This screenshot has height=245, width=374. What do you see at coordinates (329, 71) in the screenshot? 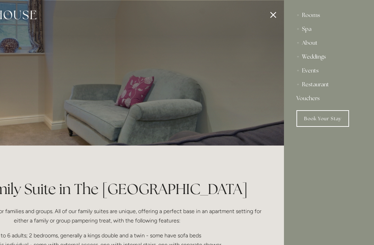
I see `div: Events` at bounding box center [329, 71].